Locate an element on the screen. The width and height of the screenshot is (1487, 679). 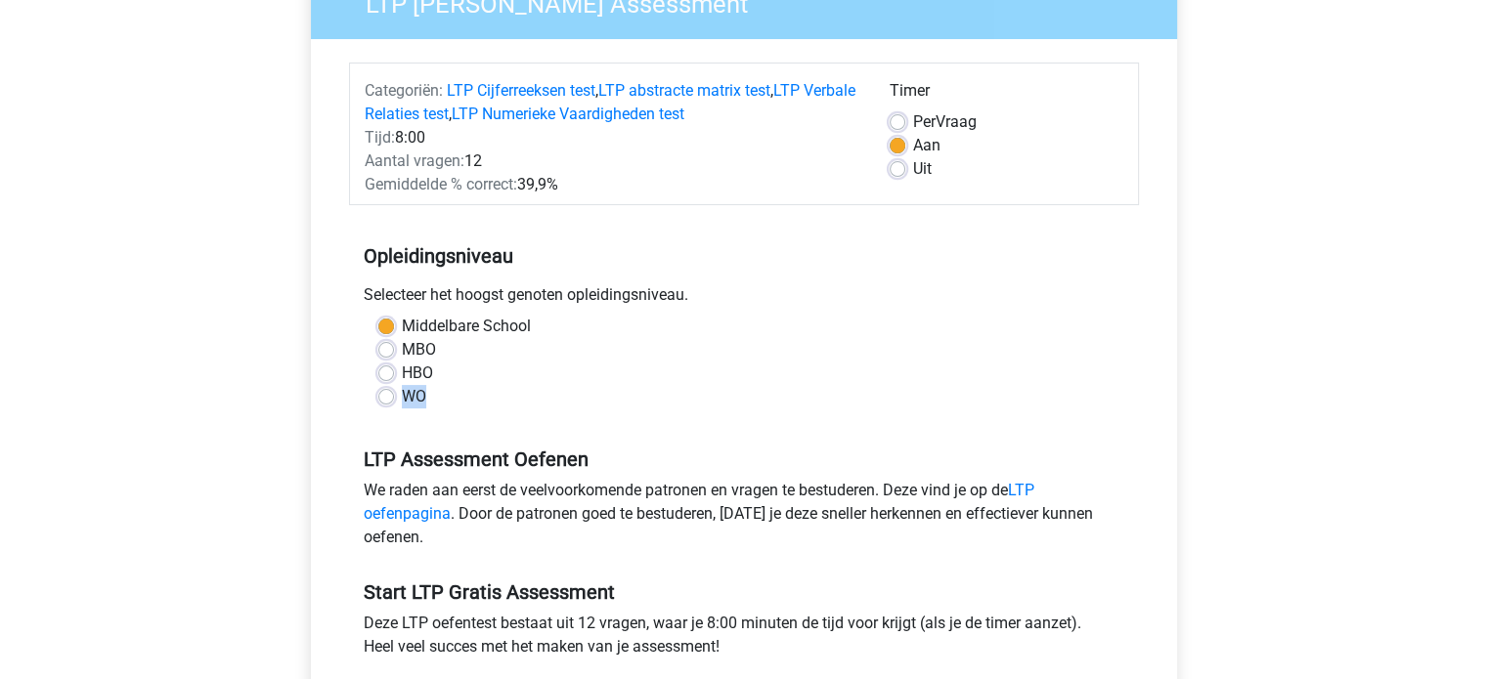
span: Per is located at coordinates (924, 121).